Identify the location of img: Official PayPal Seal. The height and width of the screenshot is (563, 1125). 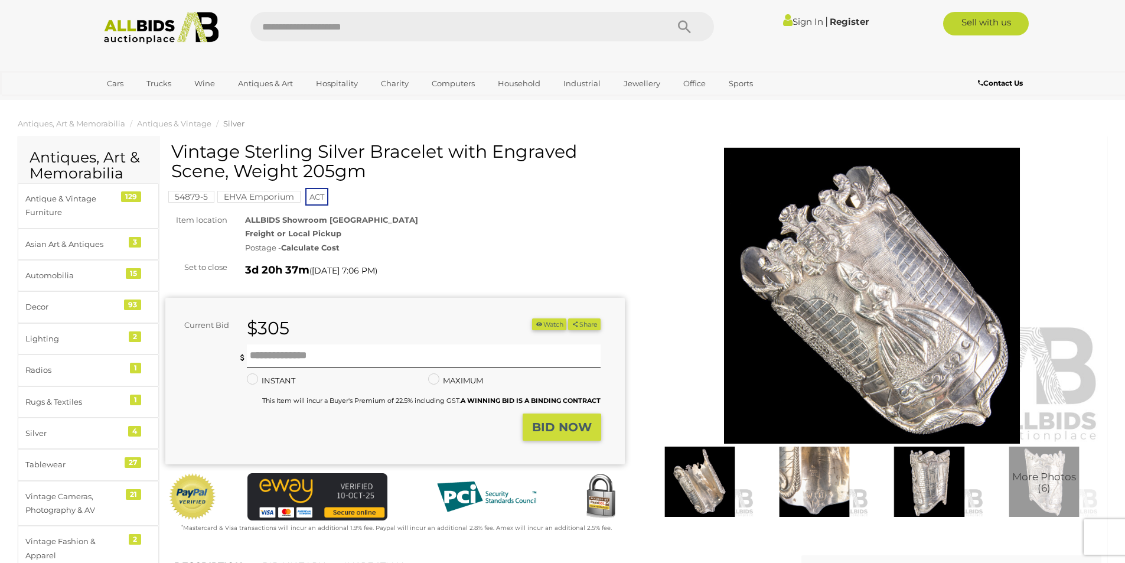
(193, 497).